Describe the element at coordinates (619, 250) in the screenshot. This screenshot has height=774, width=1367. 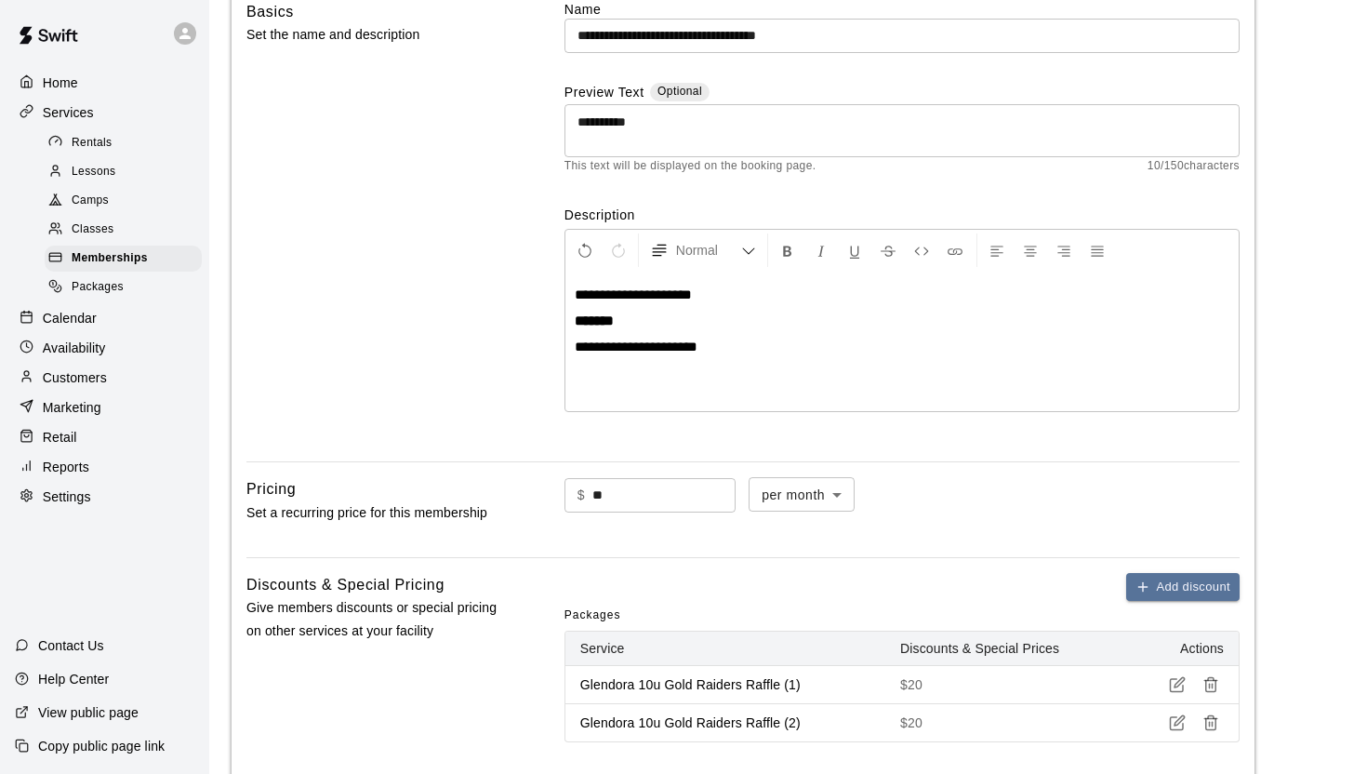
I see `button: Redo` at that location.